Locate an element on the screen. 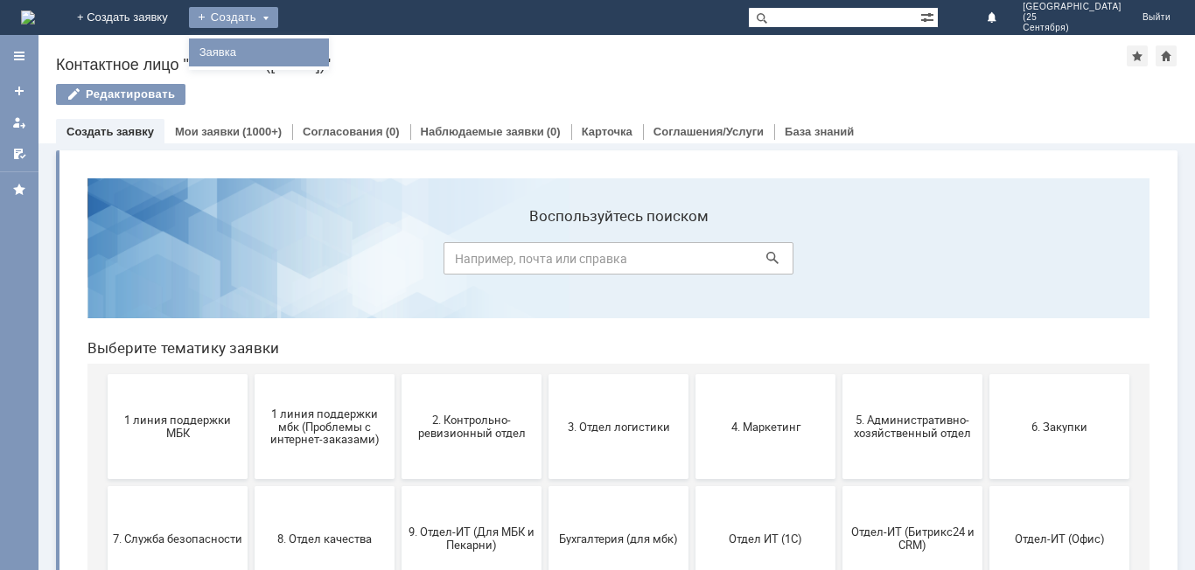 The height and width of the screenshot is (570, 1195). span: Бухгалтерия (для мбк) is located at coordinates (545, 374).